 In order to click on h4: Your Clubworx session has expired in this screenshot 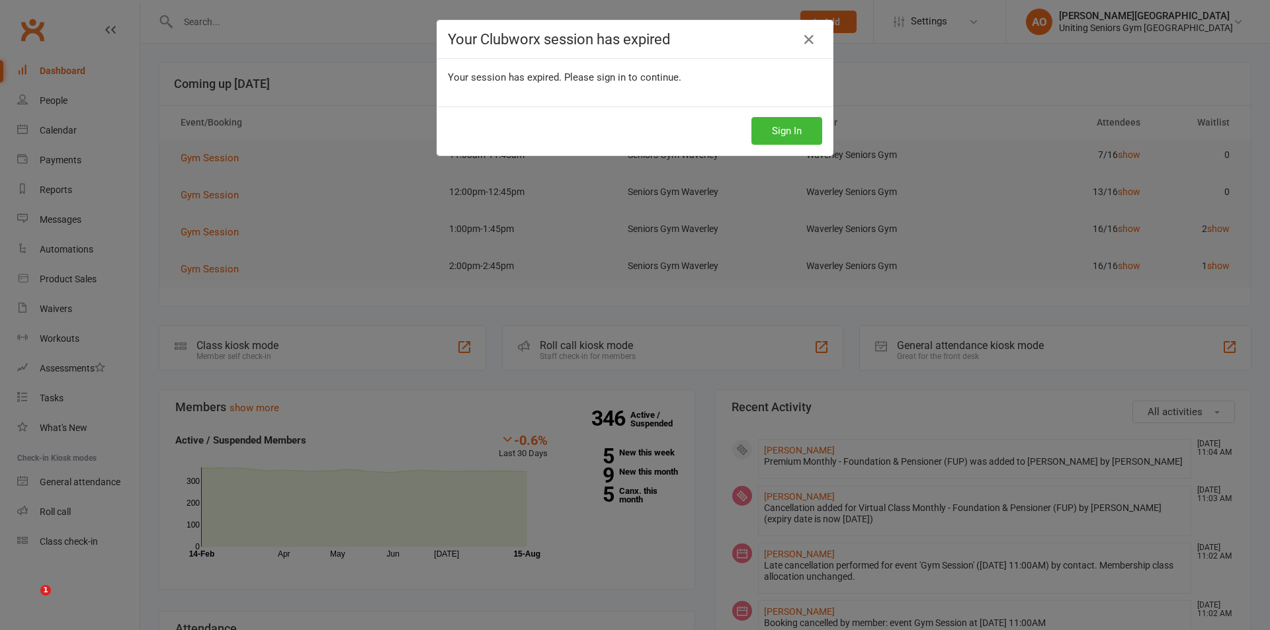, I will do `click(635, 39)`.